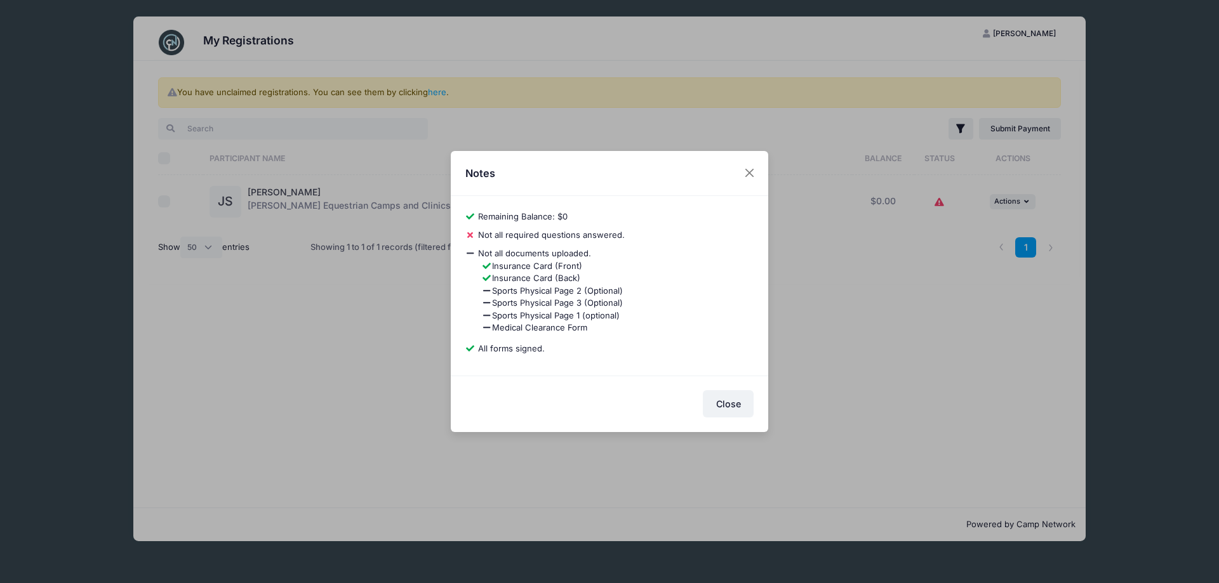 The width and height of the screenshot is (1219, 583). I want to click on span: All forms signed., so click(511, 348).